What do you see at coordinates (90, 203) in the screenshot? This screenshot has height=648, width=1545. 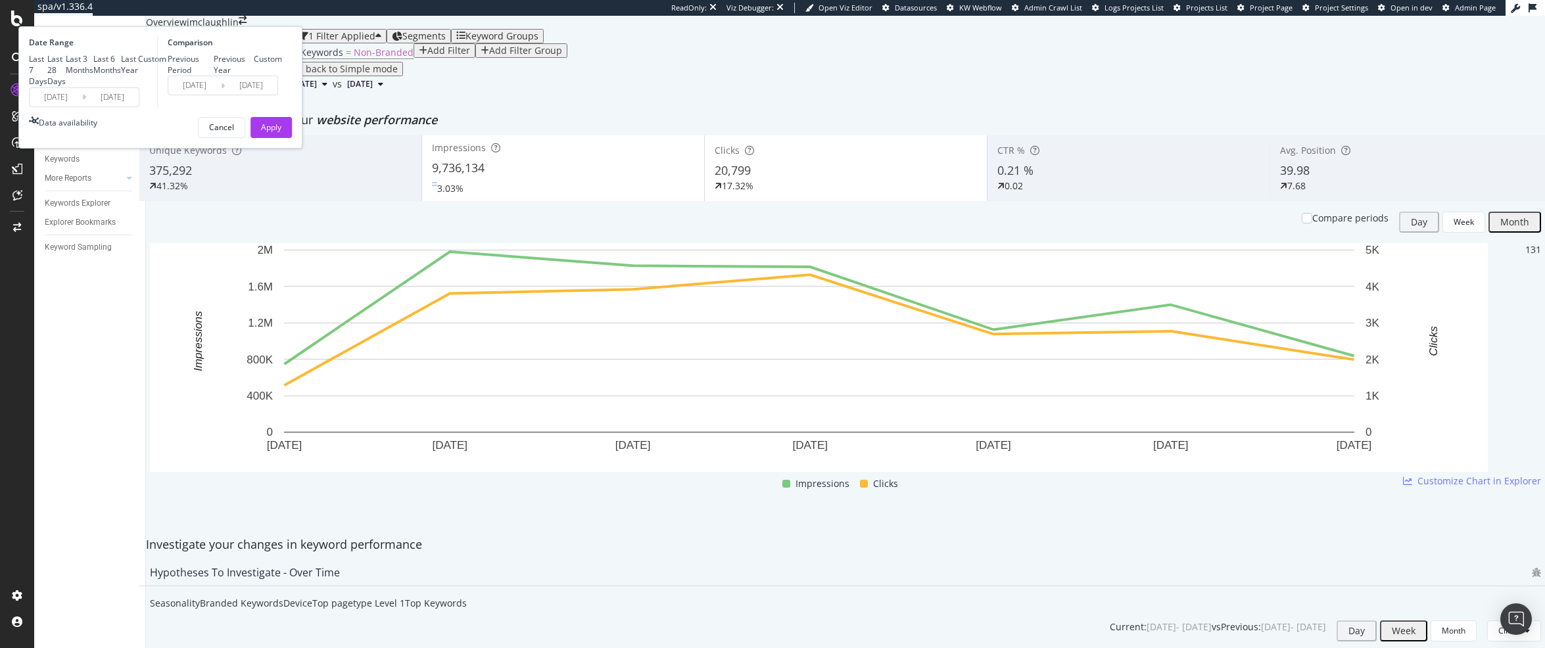 I see `a: Keywords Explorer` at bounding box center [90, 203].